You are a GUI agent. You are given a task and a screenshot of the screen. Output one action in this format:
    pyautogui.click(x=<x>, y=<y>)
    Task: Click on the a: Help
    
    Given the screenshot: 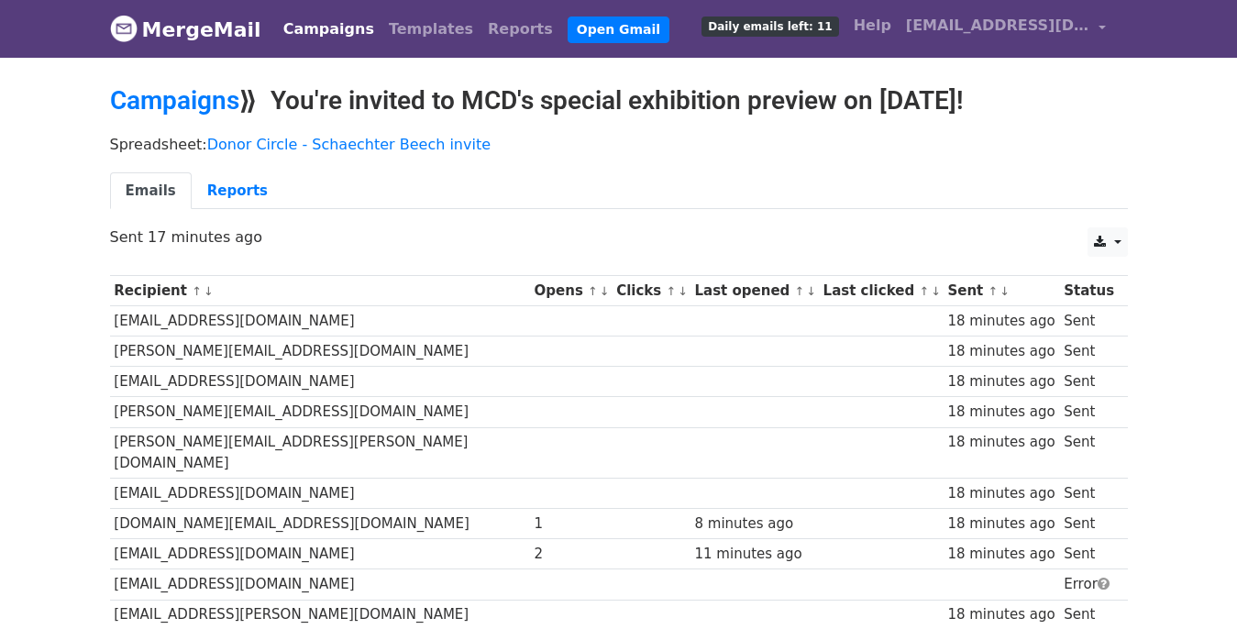 What is the action you would take?
    pyautogui.click(x=872, y=26)
    